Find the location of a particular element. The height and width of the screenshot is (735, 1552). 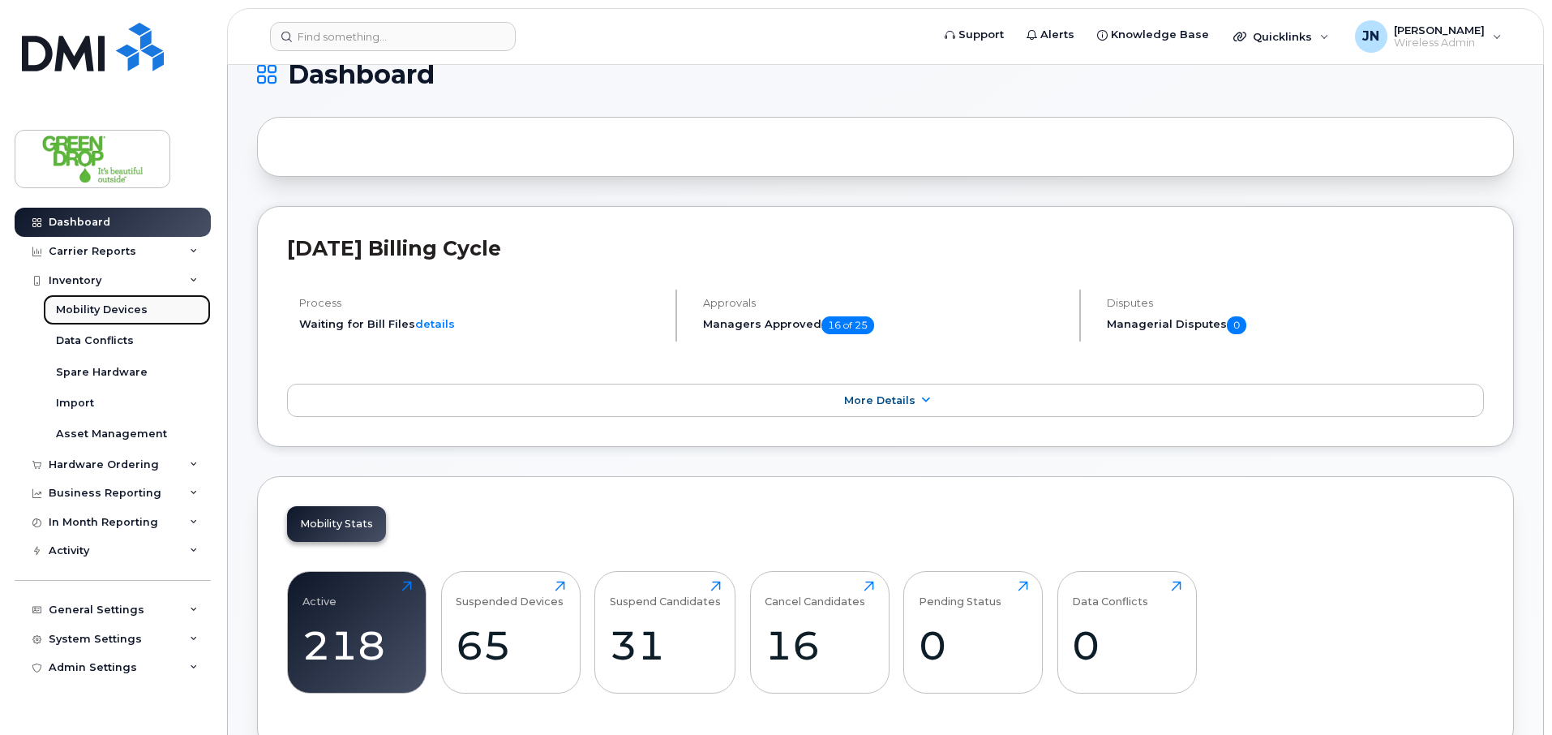

a: Suspend Candidates31 is located at coordinates (665, 633).